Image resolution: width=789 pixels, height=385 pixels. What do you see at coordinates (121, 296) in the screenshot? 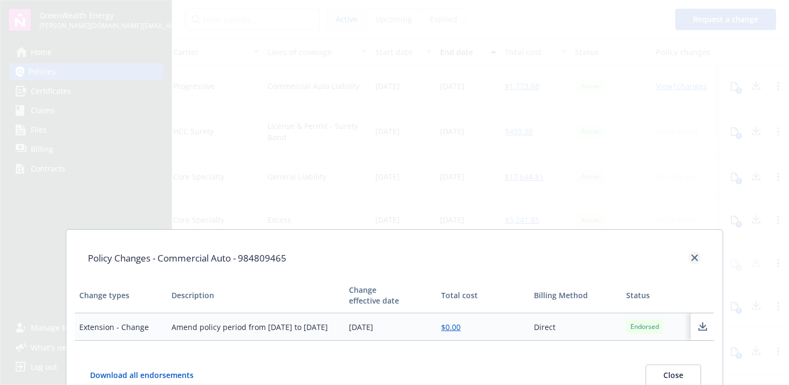
I see `th: Change types` at bounding box center [121, 296].